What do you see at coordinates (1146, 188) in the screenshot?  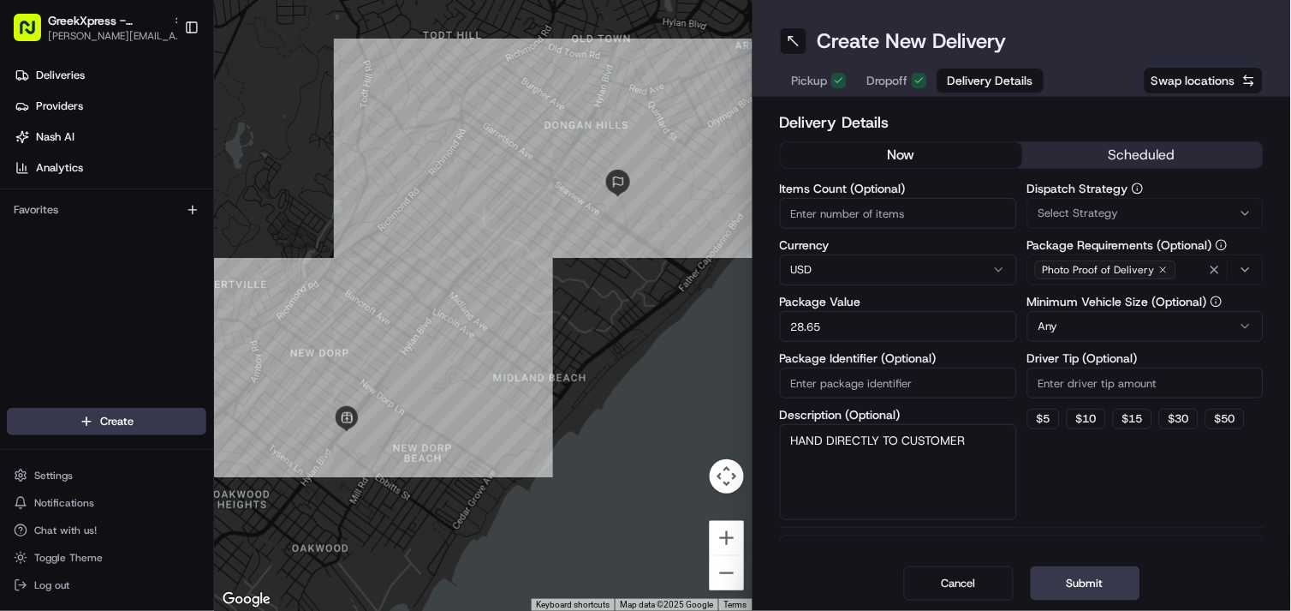 I see `label: Dispatch Strategy` at bounding box center [1146, 188].